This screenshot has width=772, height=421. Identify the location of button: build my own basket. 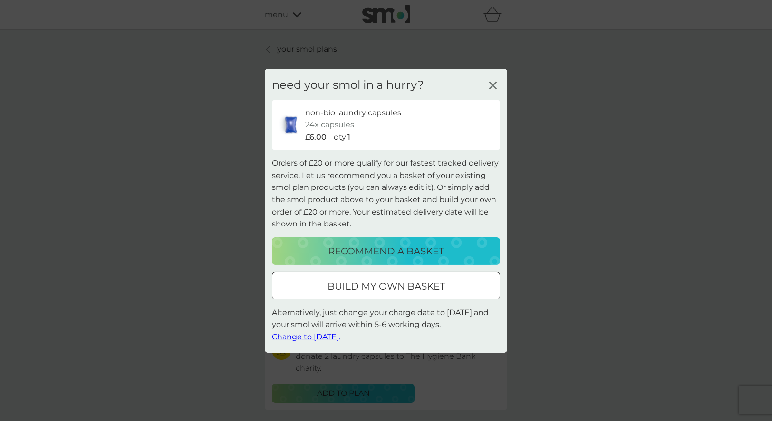
(386, 286).